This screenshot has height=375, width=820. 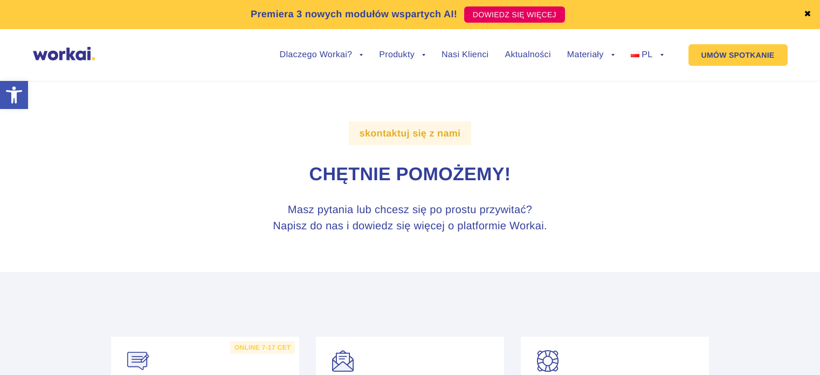 I want to click on a: UMÓW SPOTKANIE, so click(x=738, y=55).